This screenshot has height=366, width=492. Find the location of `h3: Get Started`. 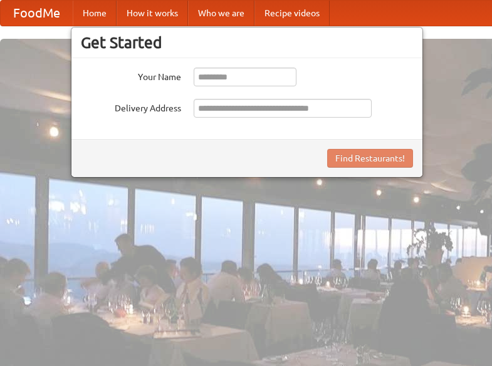

h3: Get Started is located at coordinates (247, 43).